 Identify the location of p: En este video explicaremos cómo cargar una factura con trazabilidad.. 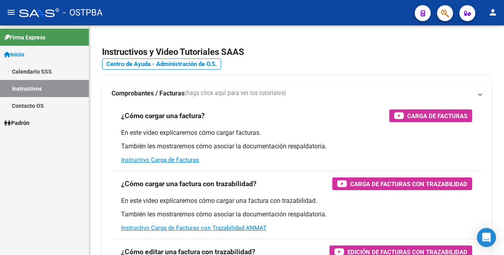
(296, 201).